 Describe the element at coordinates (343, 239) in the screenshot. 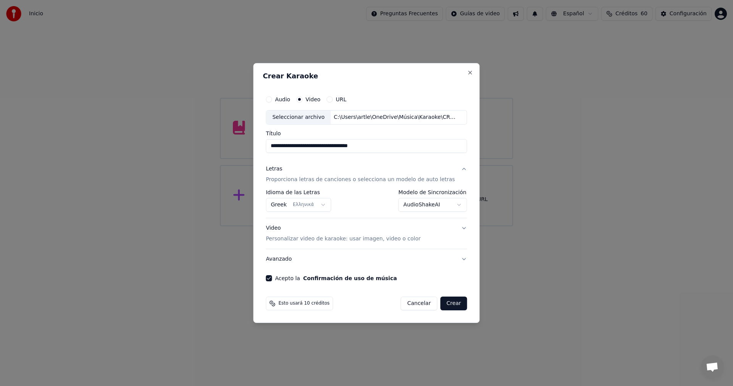

I see `p: Personalizar video de karaoke: usar imagen, video o color` at that location.